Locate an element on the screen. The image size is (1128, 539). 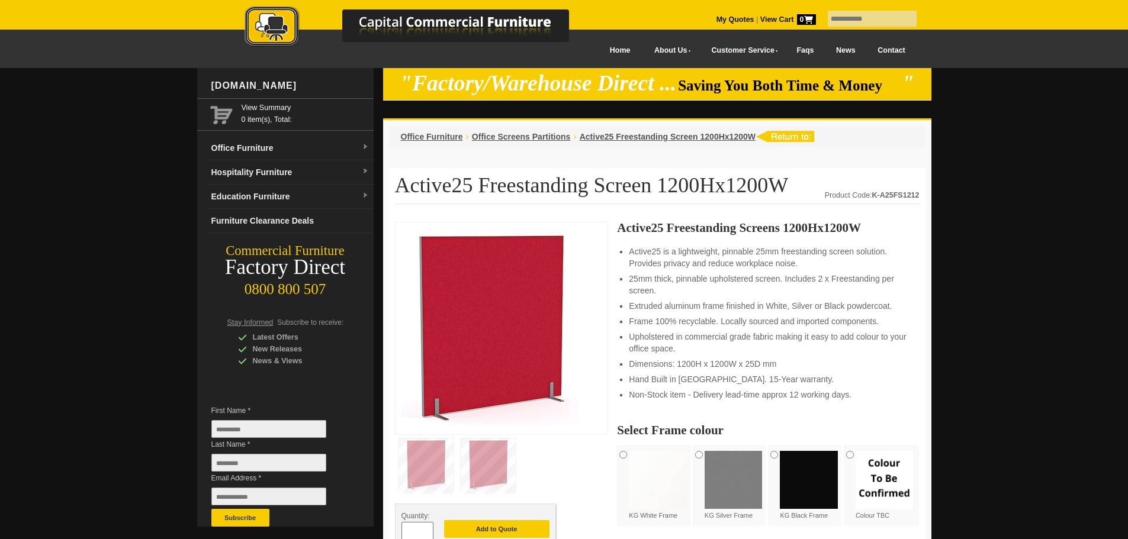
img: KG Black Frame is located at coordinates (808, 480).